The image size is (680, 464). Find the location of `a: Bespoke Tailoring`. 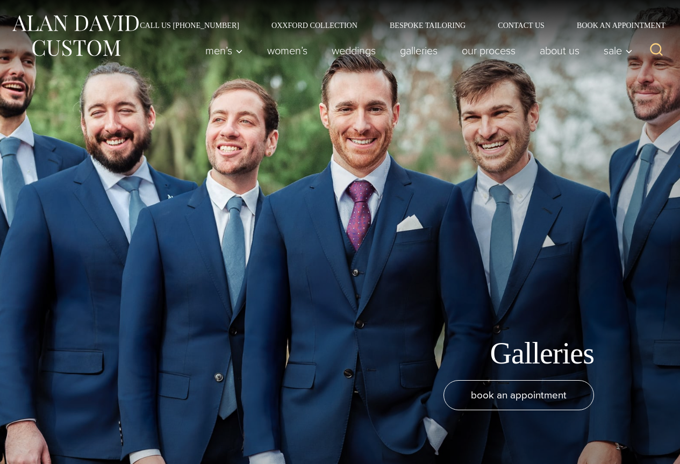

a: Bespoke Tailoring is located at coordinates (427, 25).